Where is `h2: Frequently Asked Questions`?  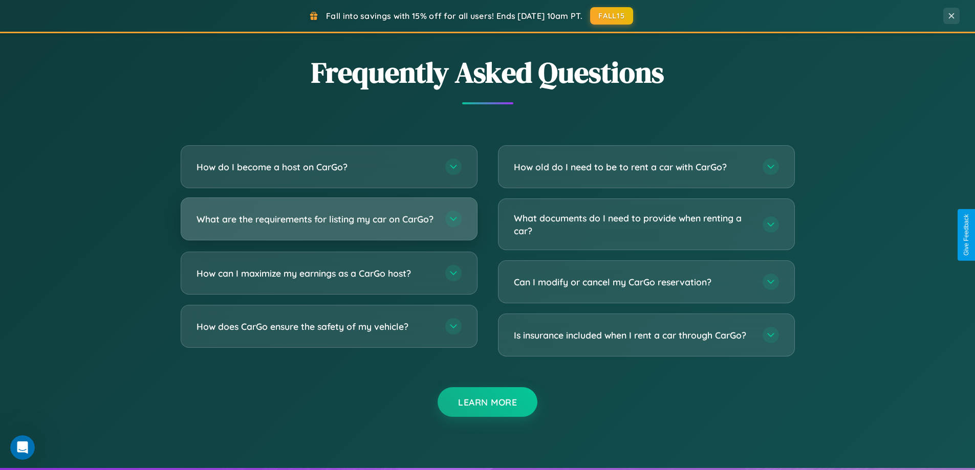
h2: Frequently Asked Questions is located at coordinates (488, 72).